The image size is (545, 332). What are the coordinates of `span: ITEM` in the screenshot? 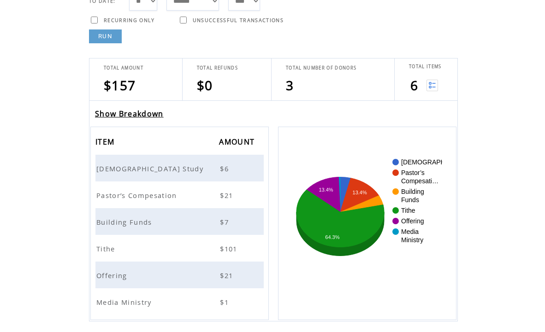 It's located at (106, 143).